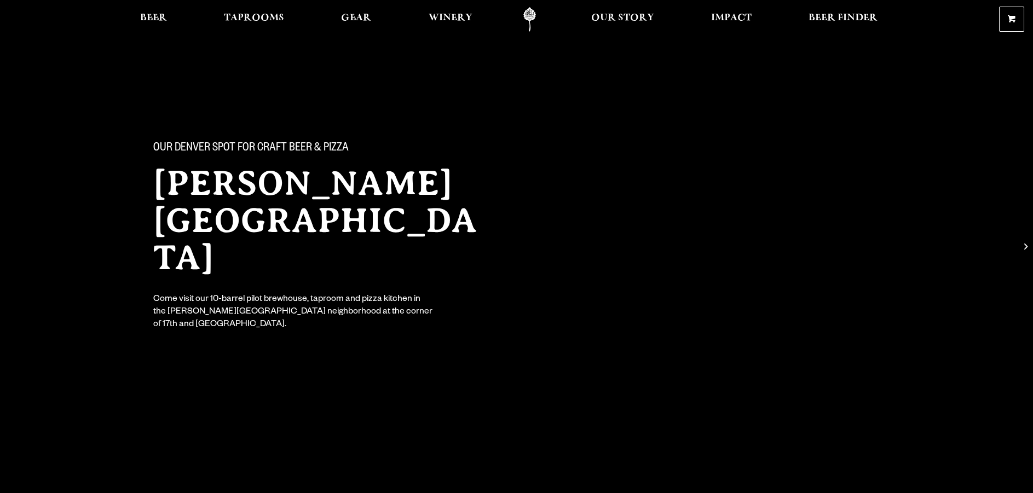 This screenshot has height=493, width=1033. I want to click on a: Taprooms, so click(254, 19).